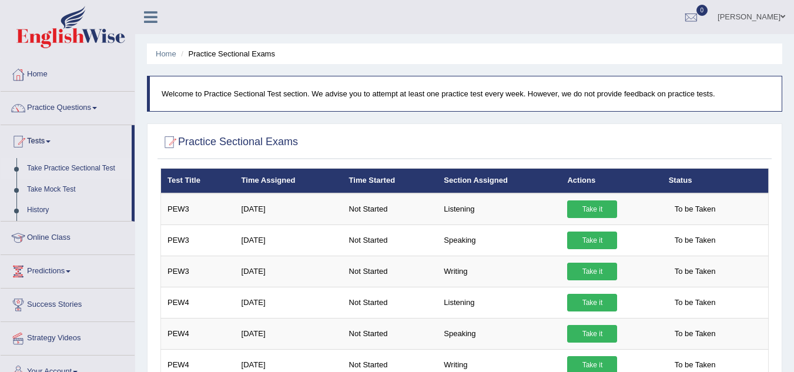 The width and height of the screenshot is (794, 372). Describe the element at coordinates (66, 140) in the screenshot. I see `a: Tests` at that location.